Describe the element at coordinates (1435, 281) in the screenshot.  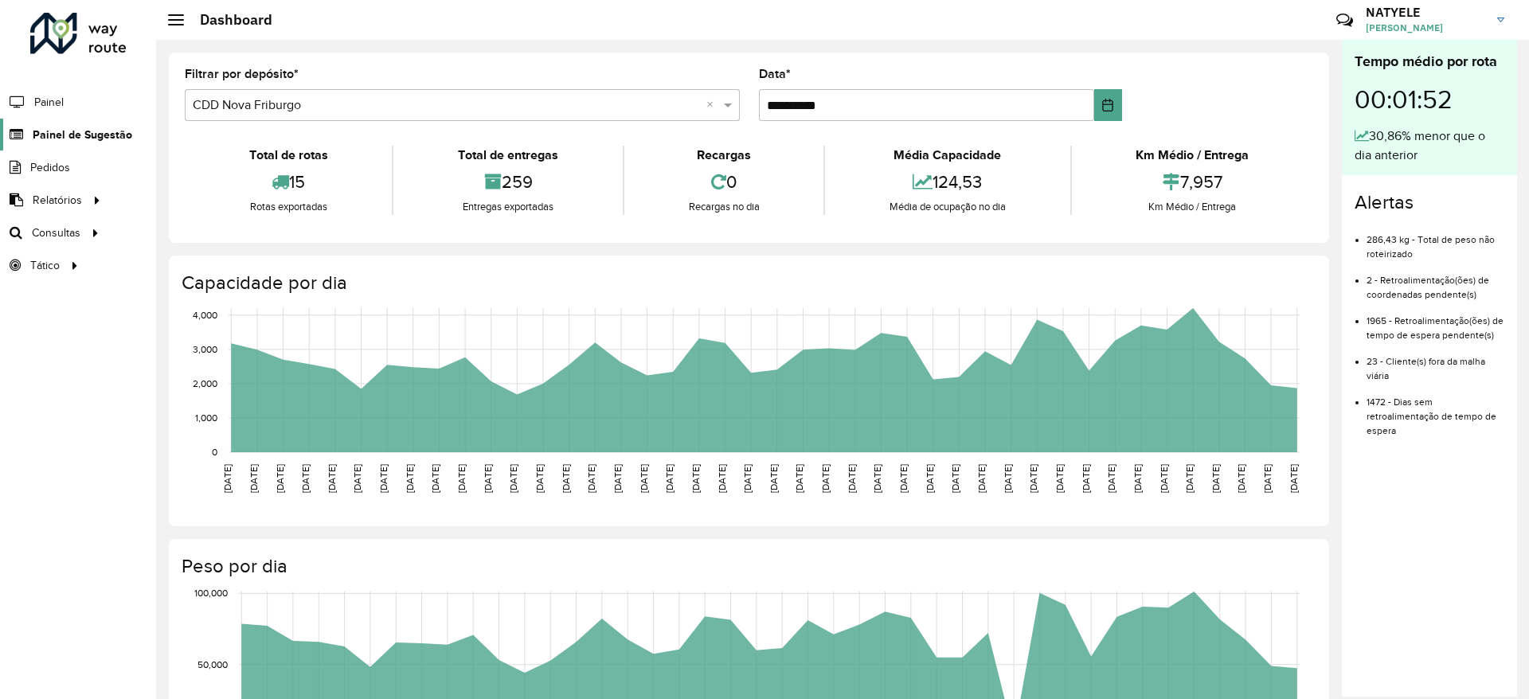
I see `li: 2 - Retroalimentação(ões) de coordenadas pendente(s)` at that location.